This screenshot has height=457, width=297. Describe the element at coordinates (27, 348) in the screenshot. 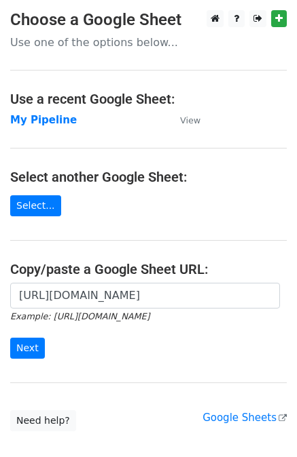

I see `input: Next` at that location.